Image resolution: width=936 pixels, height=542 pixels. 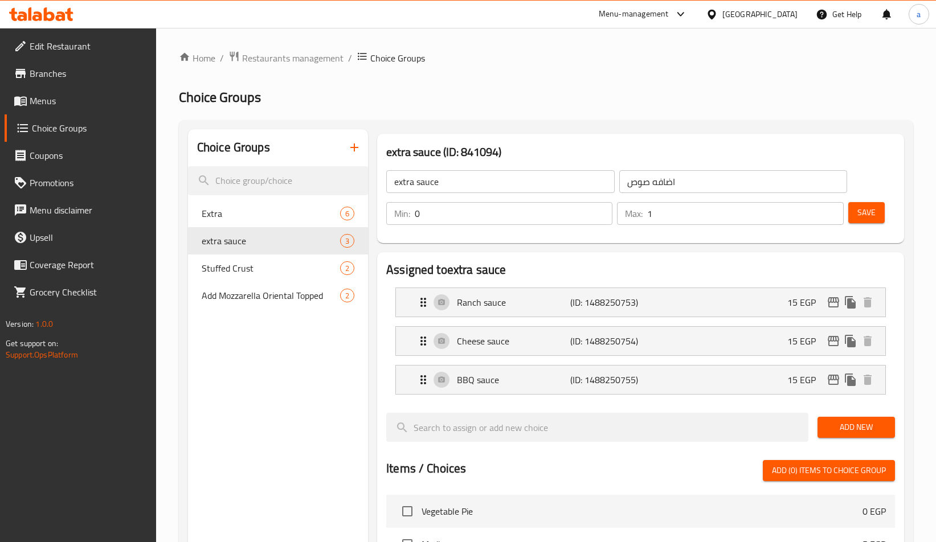 What do you see at coordinates (80, 46) in the screenshot?
I see `a: Edit Restaurant` at bounding box center [80, 46].